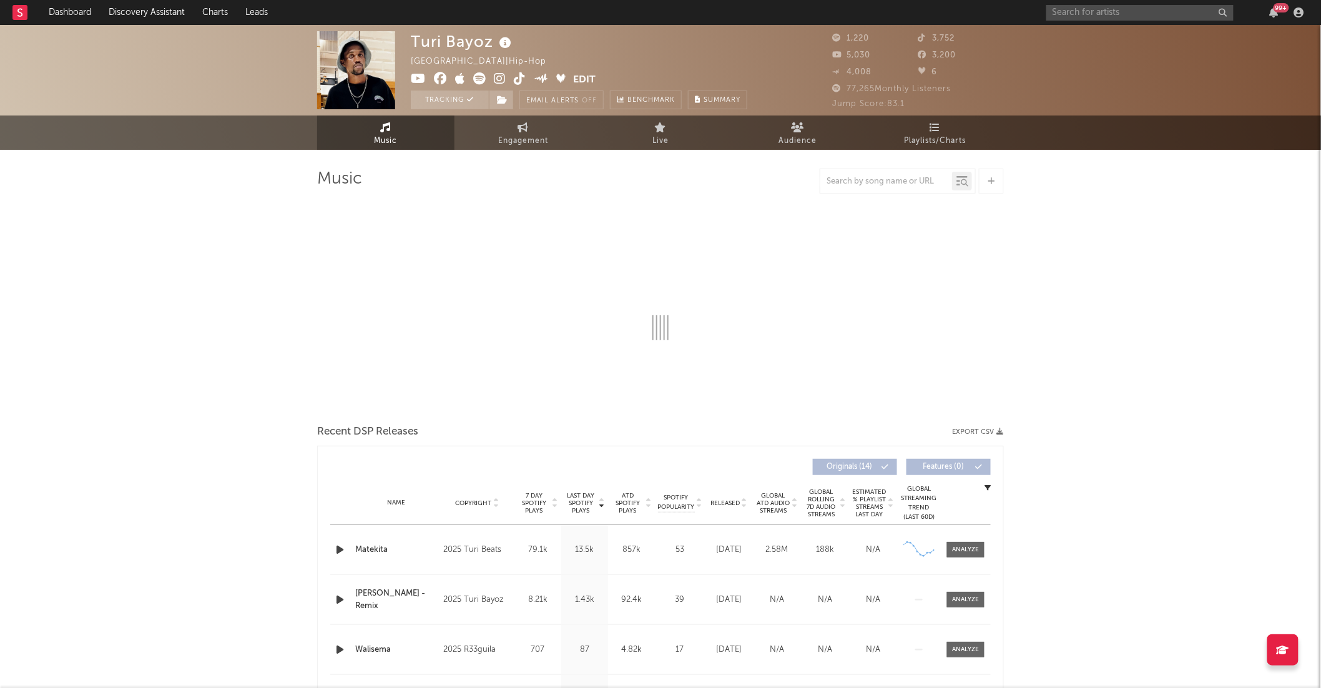 The height and width of the screenshot is (688, 1321). Describe the element at coordinates (661, 141) in the screenshot. I see `span: Live` at that location.